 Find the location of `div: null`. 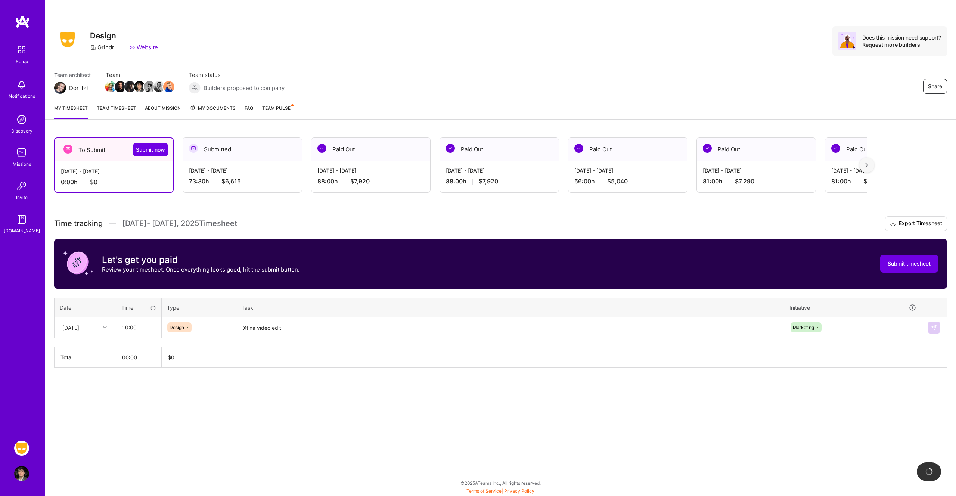

div: null is located at coordinates (934, 328).